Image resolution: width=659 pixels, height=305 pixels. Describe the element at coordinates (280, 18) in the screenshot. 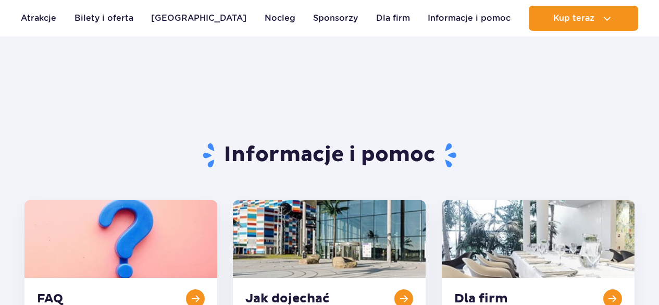

I see `a: Nocleg` at that location.